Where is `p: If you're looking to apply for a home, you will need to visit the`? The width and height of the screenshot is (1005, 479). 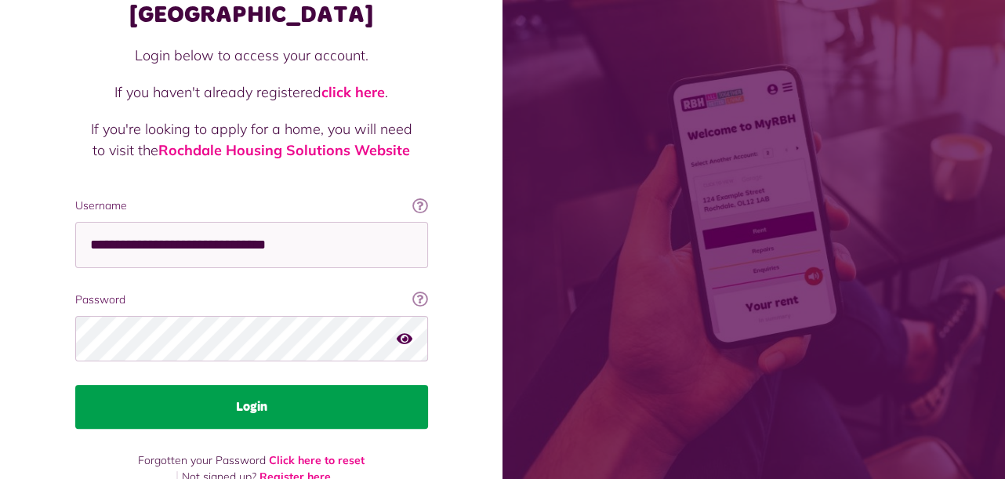
p: If you're looking to apply for a home, you will need to visit the is located at coordinates (252, 140).